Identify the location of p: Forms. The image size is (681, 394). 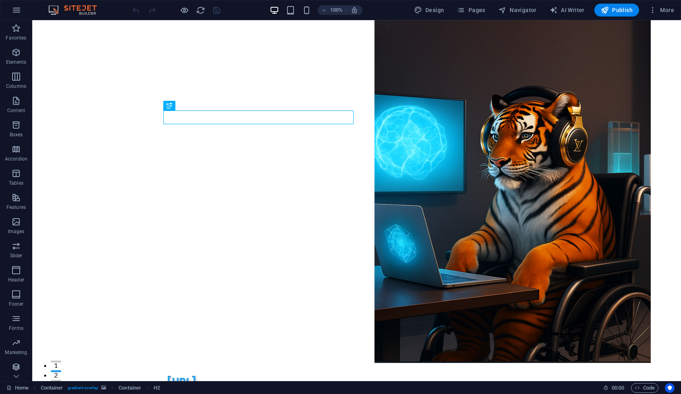
(16, 328).